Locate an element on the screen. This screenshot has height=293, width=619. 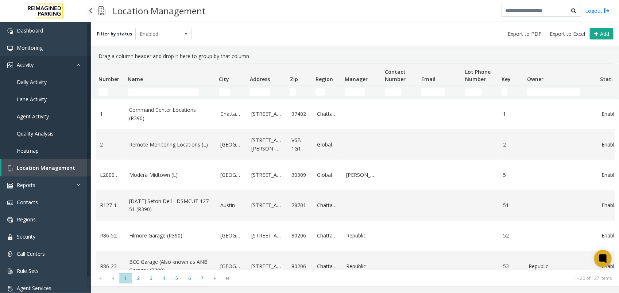
a: 78701 is located at coordinates (300, 205).